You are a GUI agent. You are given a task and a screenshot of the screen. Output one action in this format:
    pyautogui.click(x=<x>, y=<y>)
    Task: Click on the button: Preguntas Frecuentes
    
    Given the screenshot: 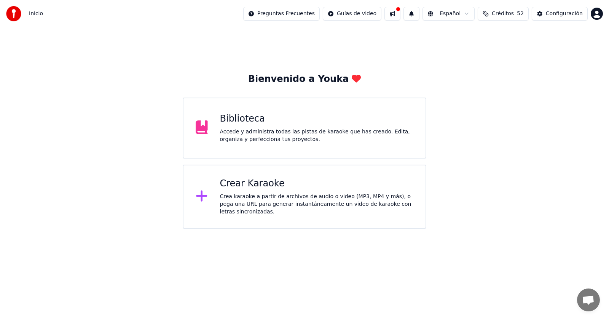 What is the action you would take?
    pyautogui.click(x=281, y=14)
    